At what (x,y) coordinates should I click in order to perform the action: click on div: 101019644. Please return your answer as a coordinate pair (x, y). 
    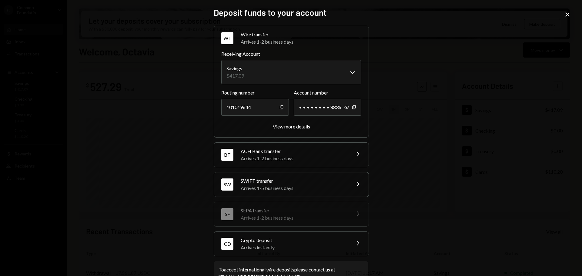
    Looking at the image, I should click on (255, 107).